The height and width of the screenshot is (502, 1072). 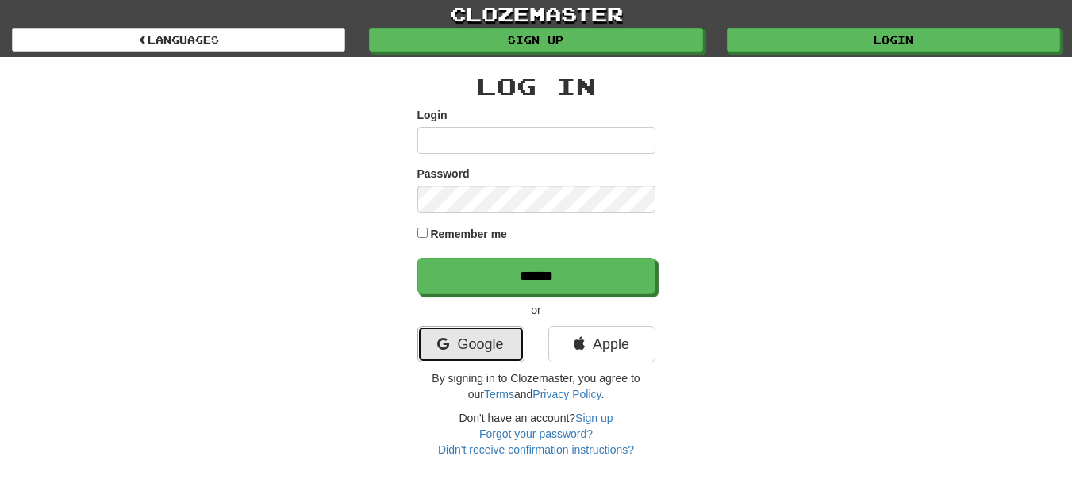 I want to click on h2: Log In, so click(x=537, y=86).